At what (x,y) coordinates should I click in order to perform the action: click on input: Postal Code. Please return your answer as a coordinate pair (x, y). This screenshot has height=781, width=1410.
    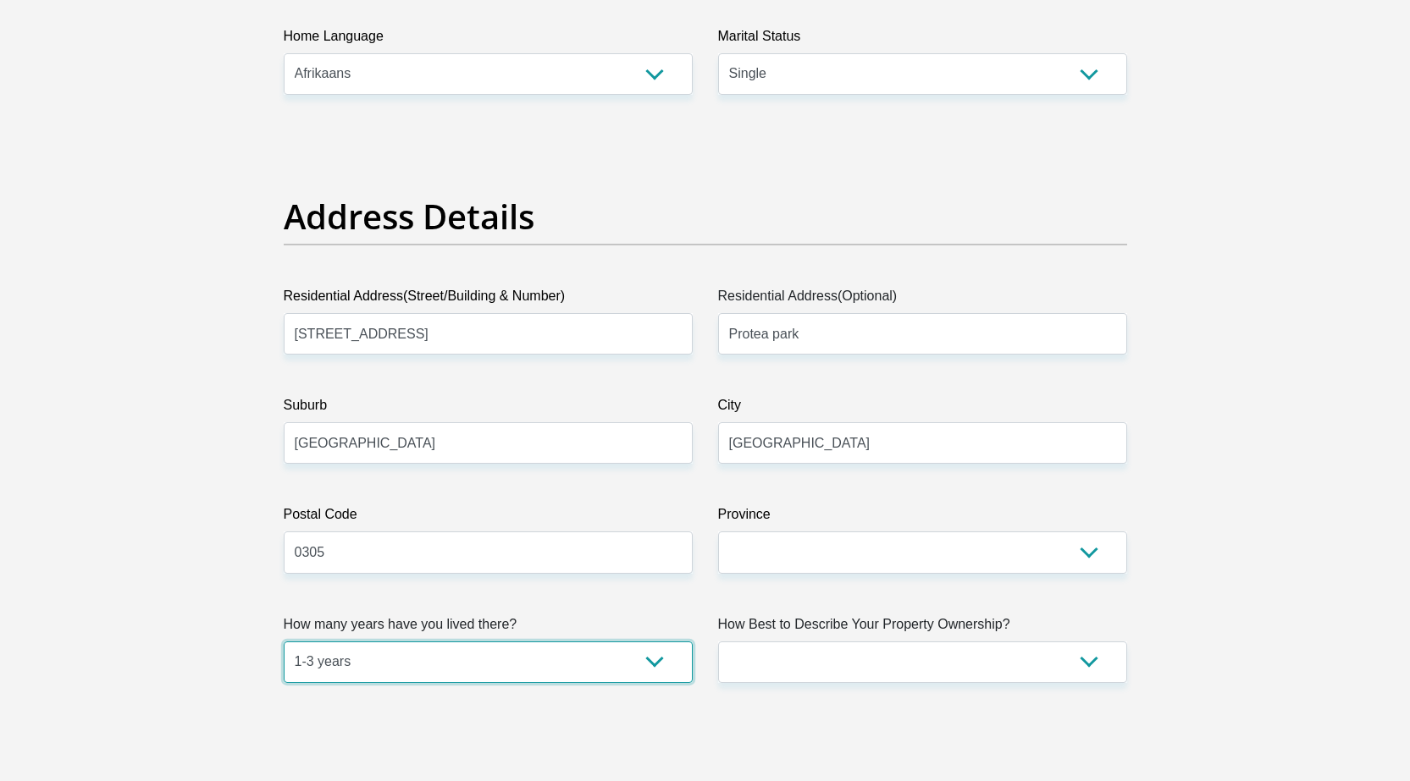
    Looking at the image, I should click on (488, 552).